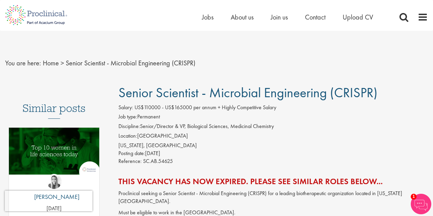  I want to click on label: Discipline:, so click(129, 126).